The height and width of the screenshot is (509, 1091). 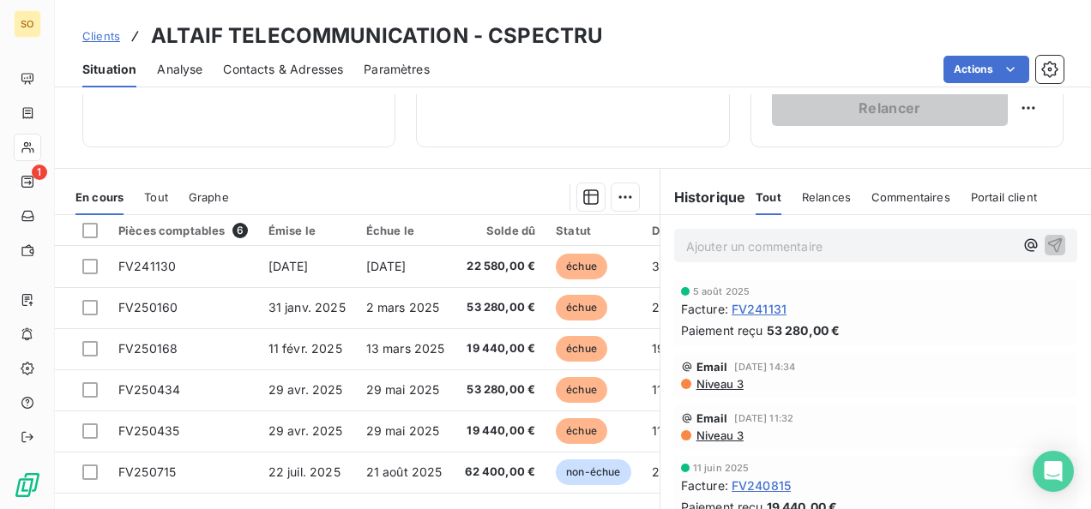 I want to click on span: Portail client, so click(x=1003, y=197).